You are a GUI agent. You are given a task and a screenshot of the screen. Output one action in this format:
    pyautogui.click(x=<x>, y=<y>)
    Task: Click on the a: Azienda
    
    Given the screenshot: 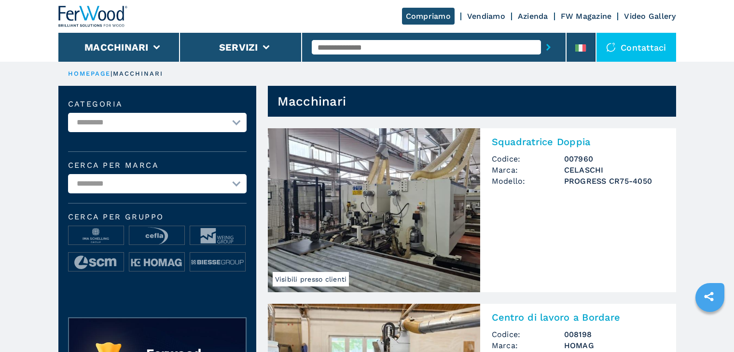 What is the action you would take?
    pyautogui.click(x=533, y=16)
    